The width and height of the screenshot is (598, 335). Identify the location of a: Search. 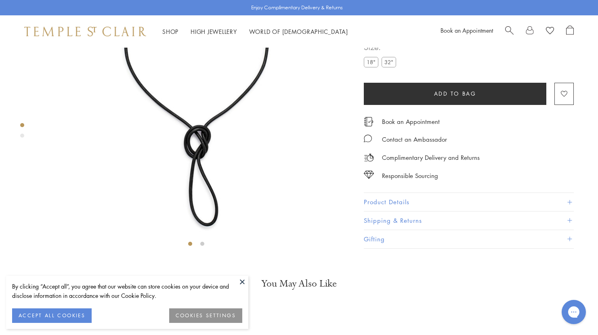
(509, 32).